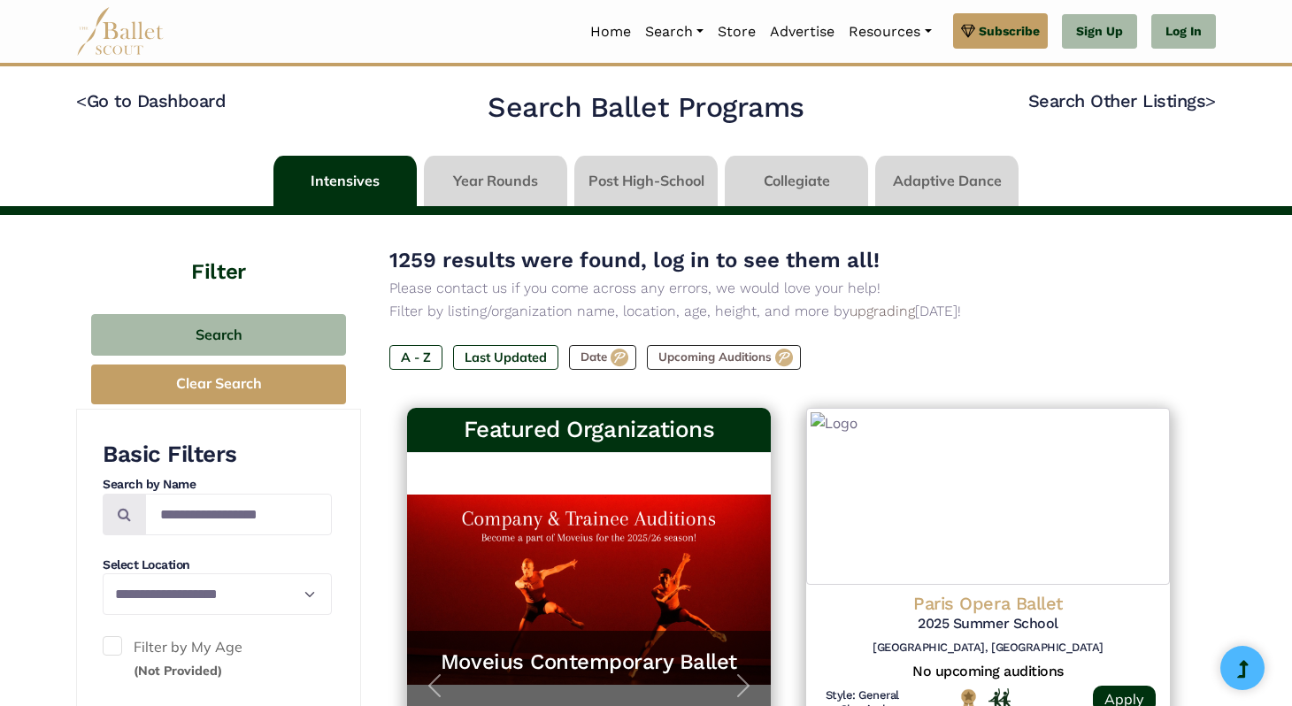 The image size is (1292, 706). What do you see at coordinates (1000, 31) in the screenshot?
I see `a: Subscribe` at bounding box center [1000, 31].